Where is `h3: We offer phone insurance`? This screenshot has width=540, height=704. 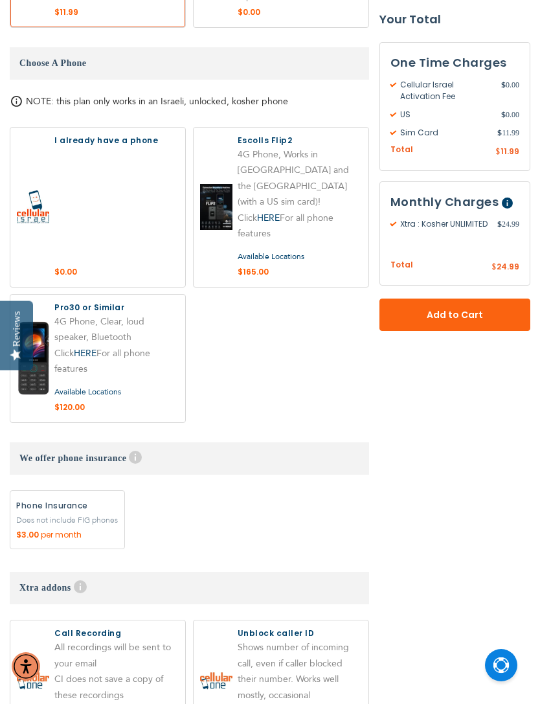
h3: We offer phone insurance is located at coordinates (189, 459).